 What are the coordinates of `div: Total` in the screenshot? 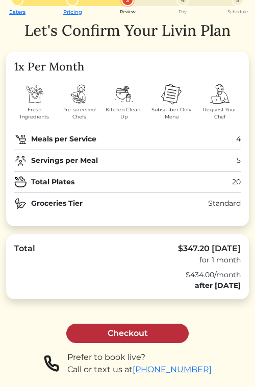 It's located at (24, 254).